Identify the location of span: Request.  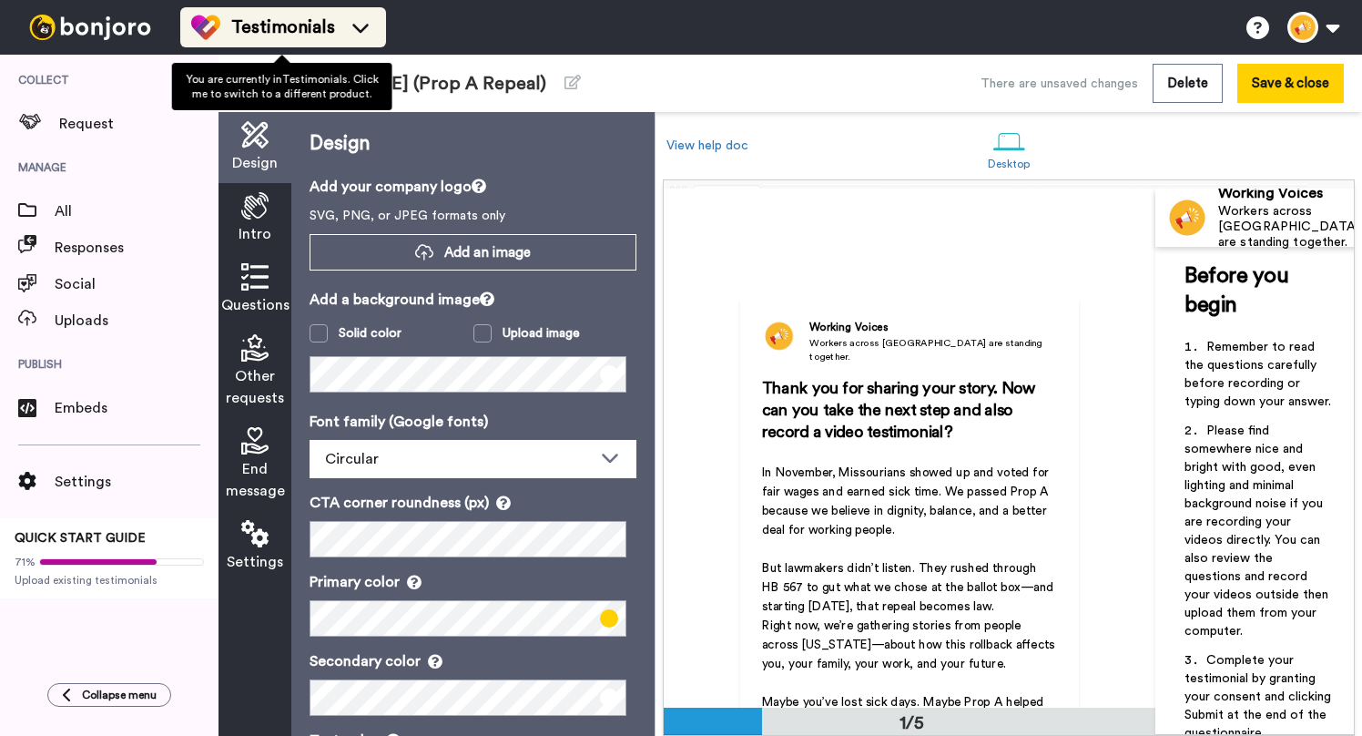
(138, 124).